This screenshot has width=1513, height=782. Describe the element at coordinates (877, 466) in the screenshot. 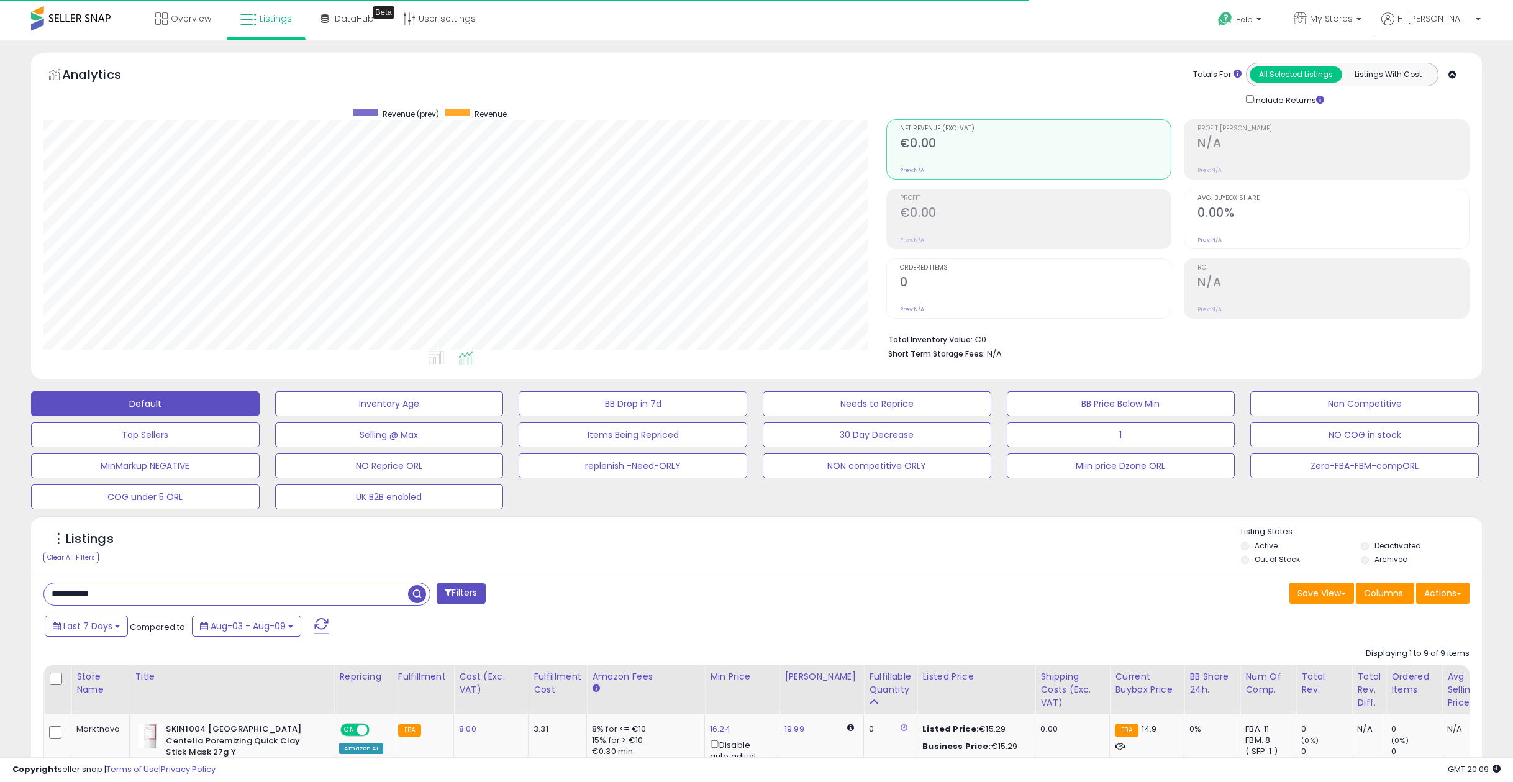

I see `button: NON competitive ORLY` at that location.